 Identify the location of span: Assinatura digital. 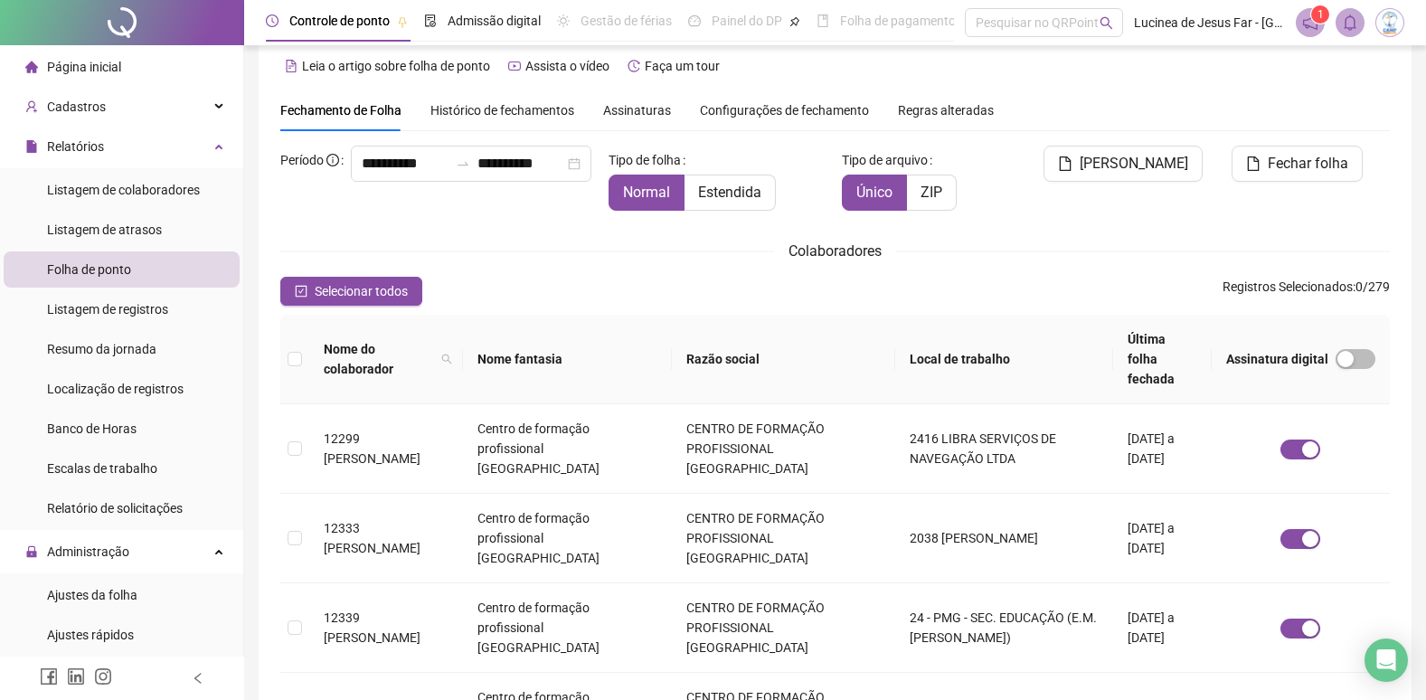
(1277, 359).